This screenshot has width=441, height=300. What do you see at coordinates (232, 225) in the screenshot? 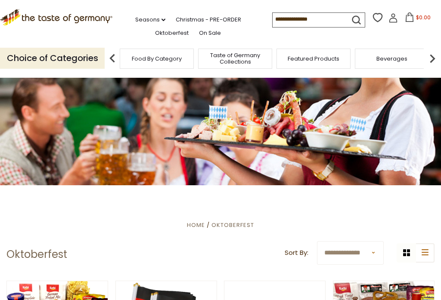
I see `span: Oktoberfest` at bounding box center [232, 225].